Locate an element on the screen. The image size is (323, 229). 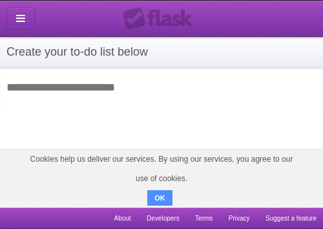
button: OK is located at coordinates (160, 198).